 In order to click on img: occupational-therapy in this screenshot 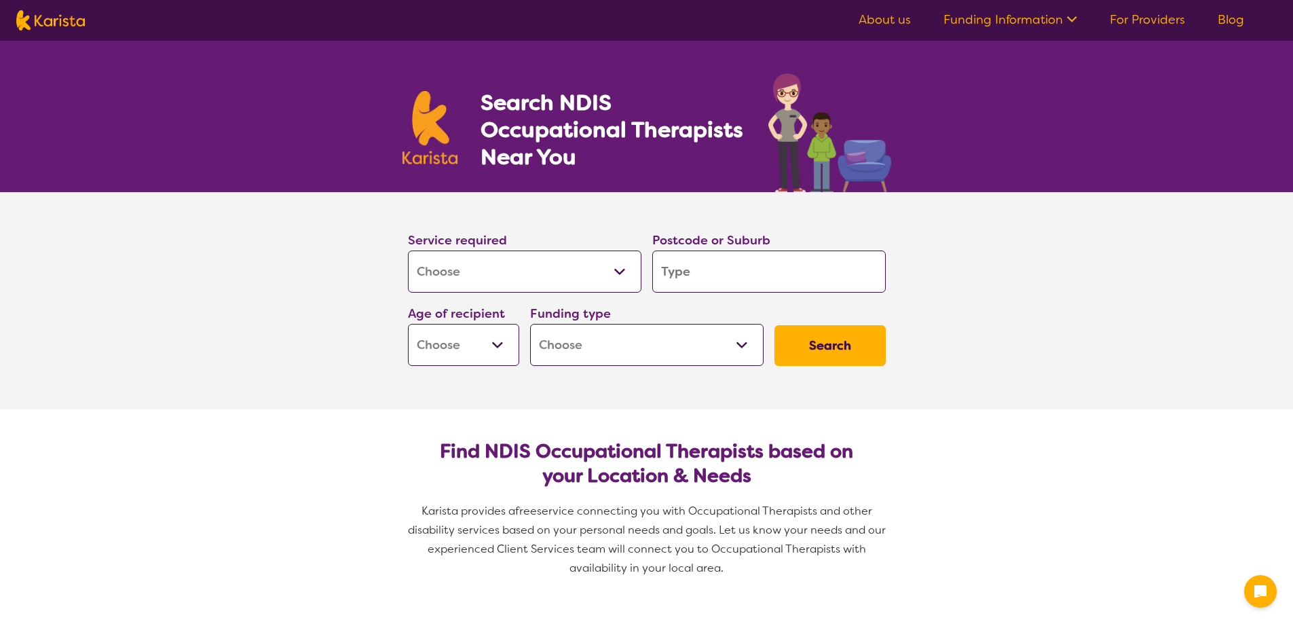, I will do `click(830, 132)`.